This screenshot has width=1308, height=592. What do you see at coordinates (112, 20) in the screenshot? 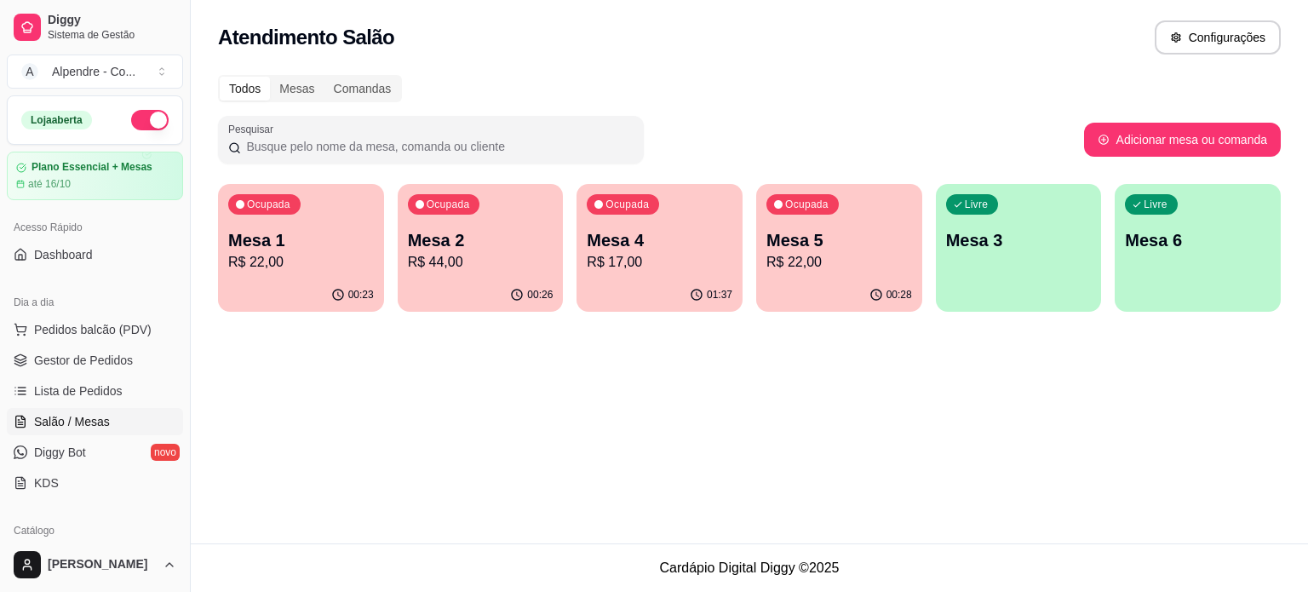
I see `span: Diggy` at bounding box center [112, 20].